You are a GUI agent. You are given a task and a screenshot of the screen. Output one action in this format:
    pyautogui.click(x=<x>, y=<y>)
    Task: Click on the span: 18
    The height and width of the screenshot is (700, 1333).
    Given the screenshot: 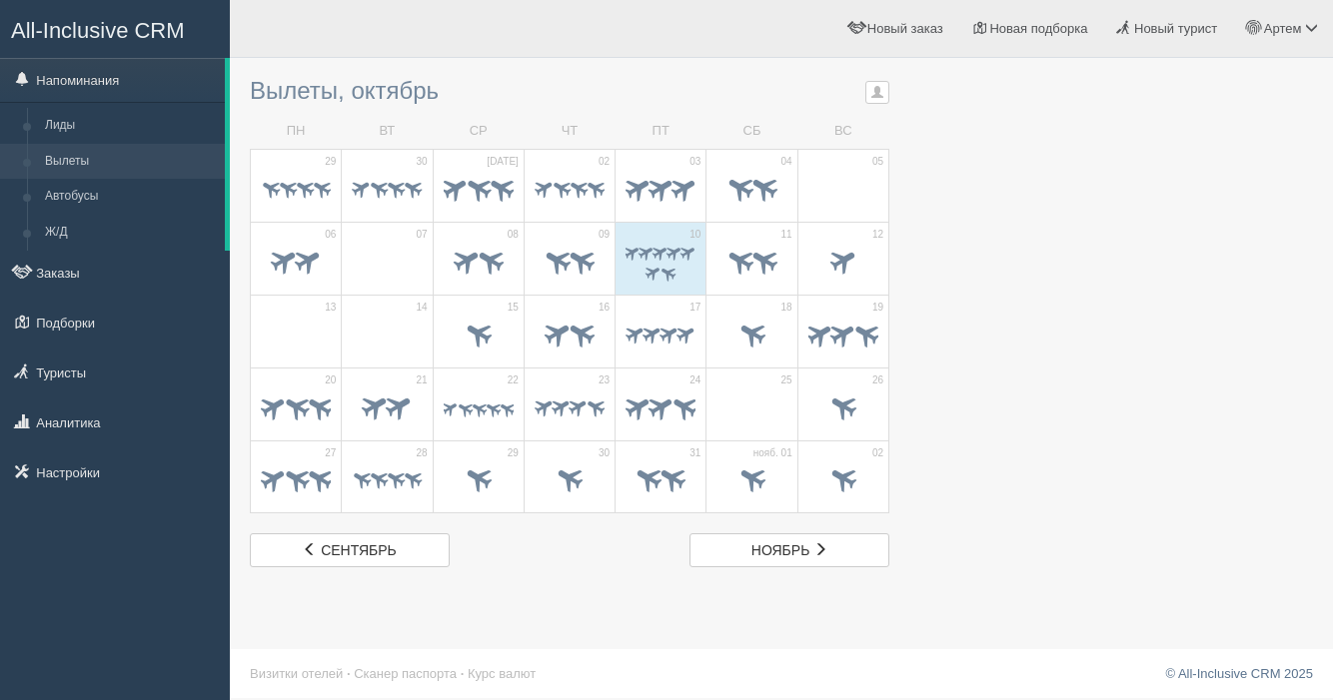 What is the action you would take?
    pyautogui.click(x=786, y=308)
    